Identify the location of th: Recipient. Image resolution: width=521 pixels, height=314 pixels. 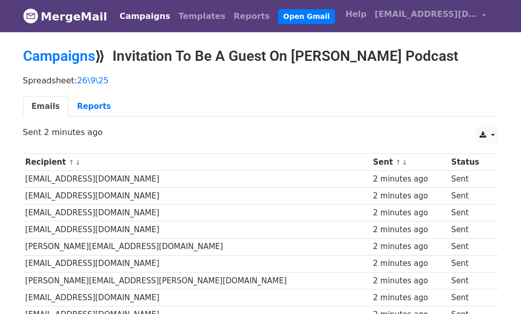
(197, 162).